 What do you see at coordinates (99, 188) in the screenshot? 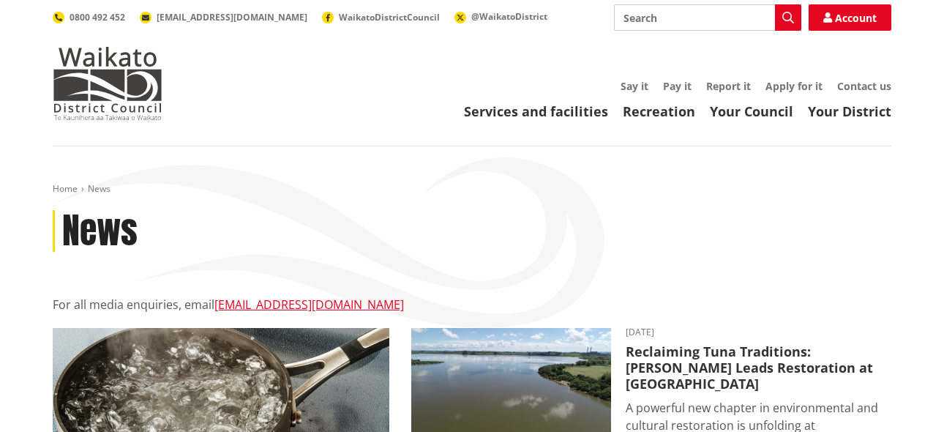
I see `span: News` at bounding box center [99, 188].